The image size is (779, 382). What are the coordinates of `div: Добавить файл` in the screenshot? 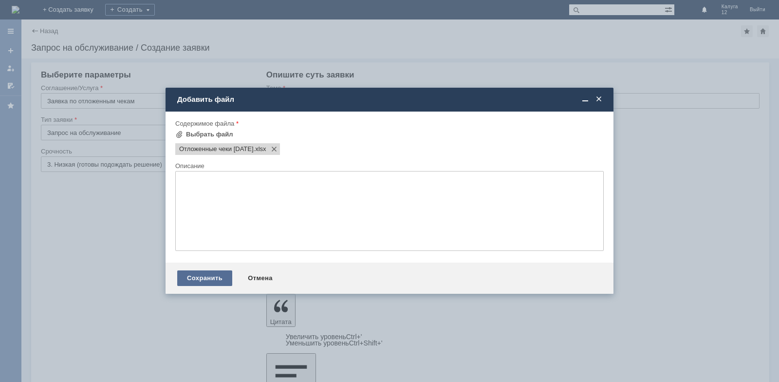 It's located at (390, 99).